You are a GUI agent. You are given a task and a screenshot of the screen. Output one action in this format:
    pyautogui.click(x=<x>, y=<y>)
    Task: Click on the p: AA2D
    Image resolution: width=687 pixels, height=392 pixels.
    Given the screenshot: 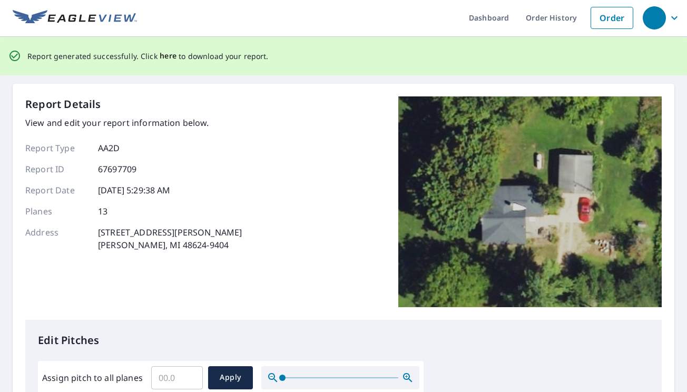 What is the action you would take?
    pyautogui.click(x=109, y=148)
    